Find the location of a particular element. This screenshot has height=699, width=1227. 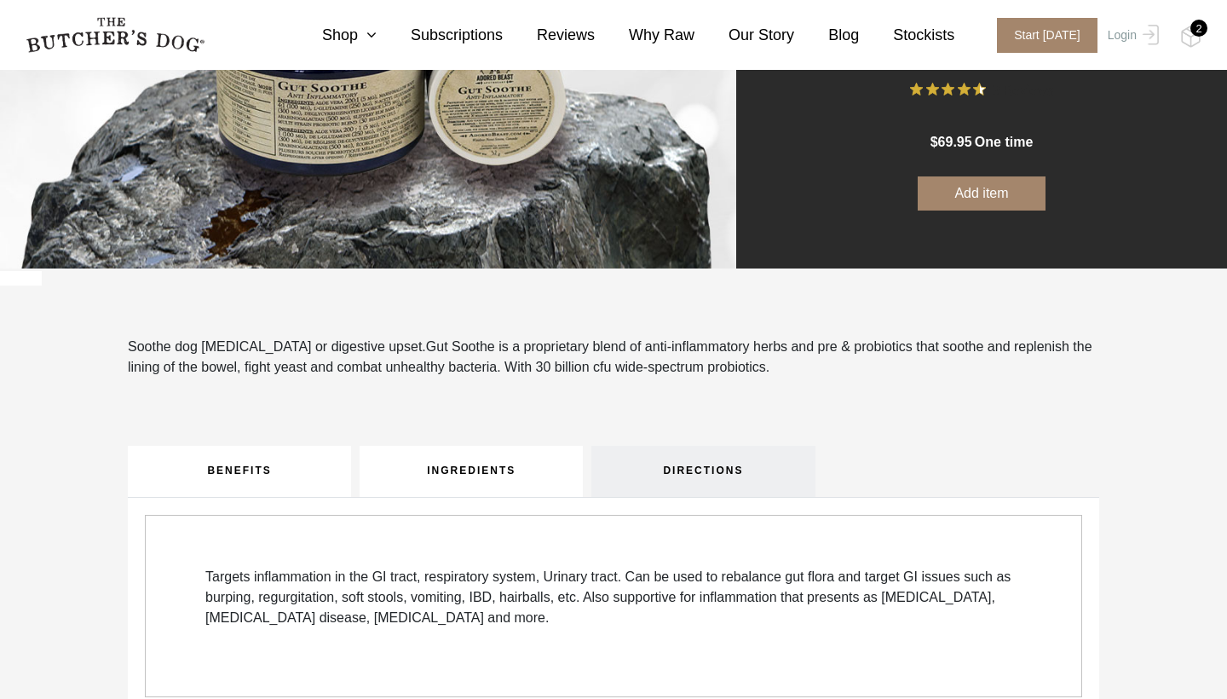

div: 2 is located at coordinates (1199, 28).